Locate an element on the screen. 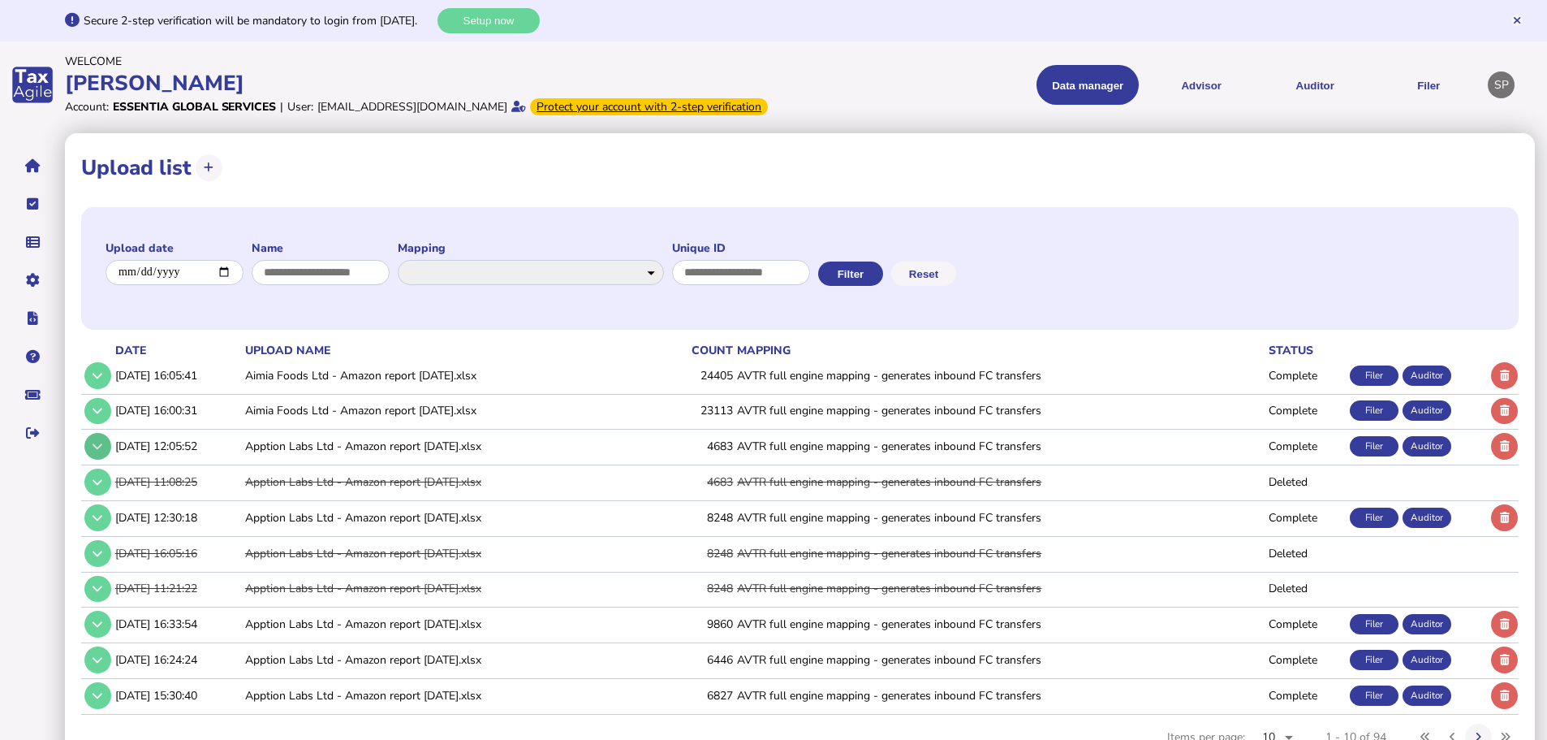 The height and width of the screenshot is (740, 1547). button: Home is located at coordinates (32, 166).